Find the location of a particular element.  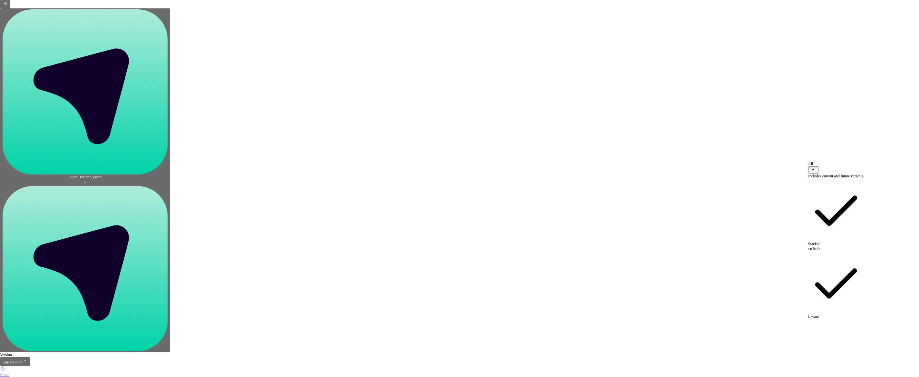

p: All is located at coordinates (836, 164).